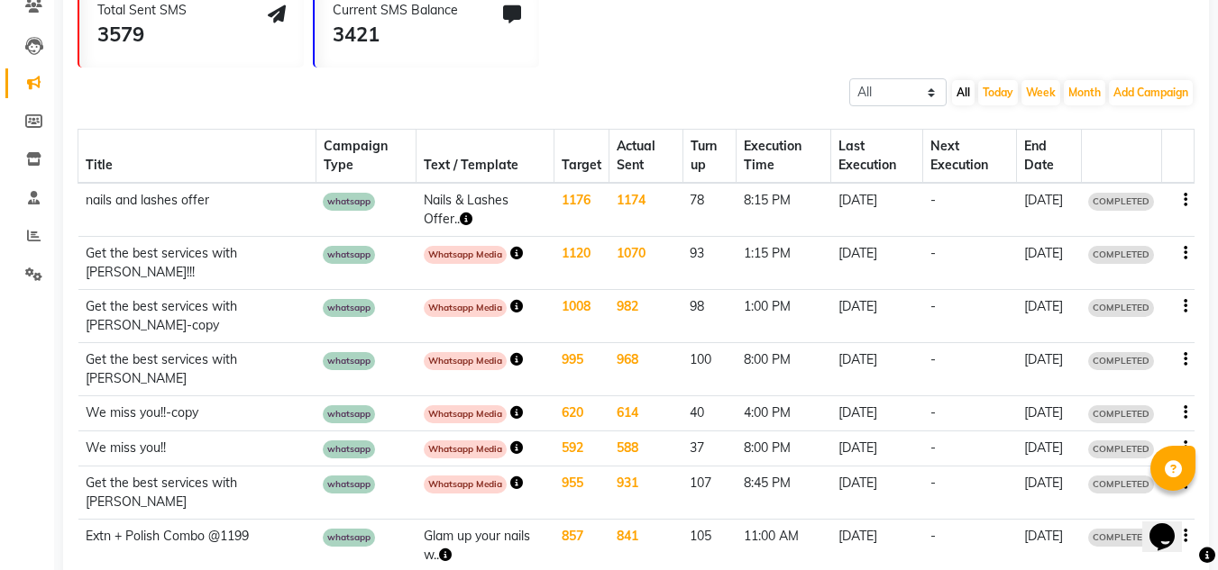 The width and height of the screenshot is (1218, 570). Describe the element at coordinates (646, 449) in the screenshot. I see `td: 588` at that location.